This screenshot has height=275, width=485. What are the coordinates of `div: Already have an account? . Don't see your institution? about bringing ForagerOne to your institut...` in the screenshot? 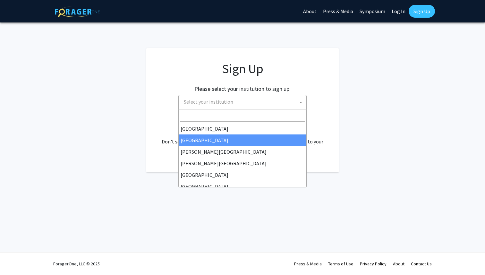 It's located at (243, 138).